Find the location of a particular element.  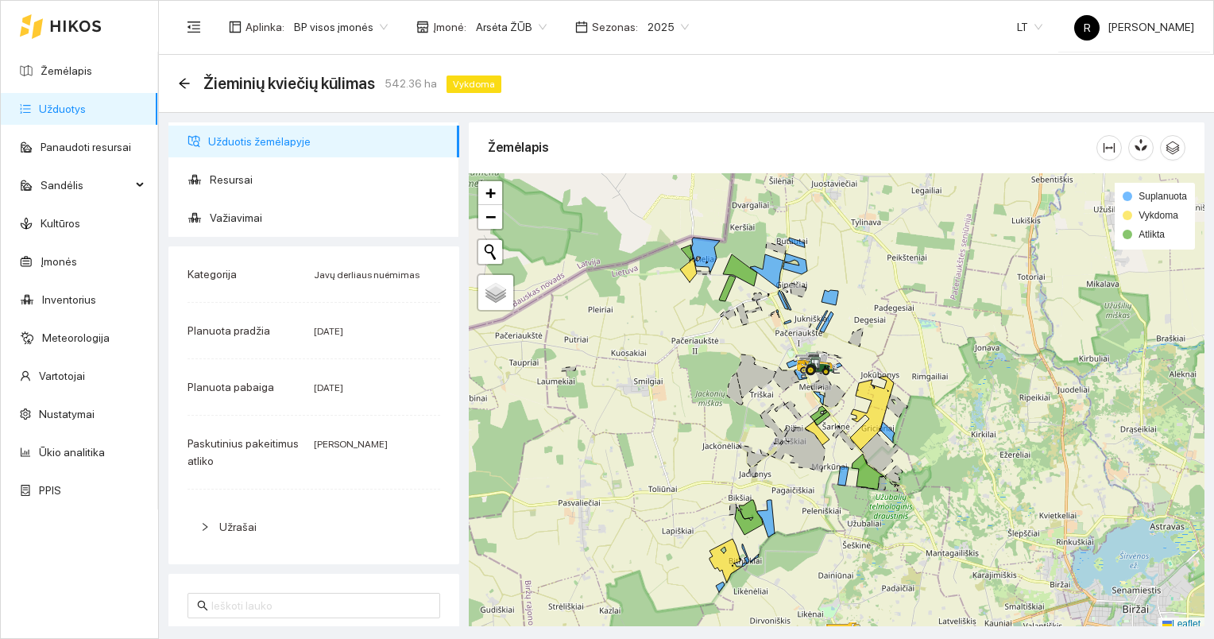

span: Atlikta is located at coordinates (1152, 234).